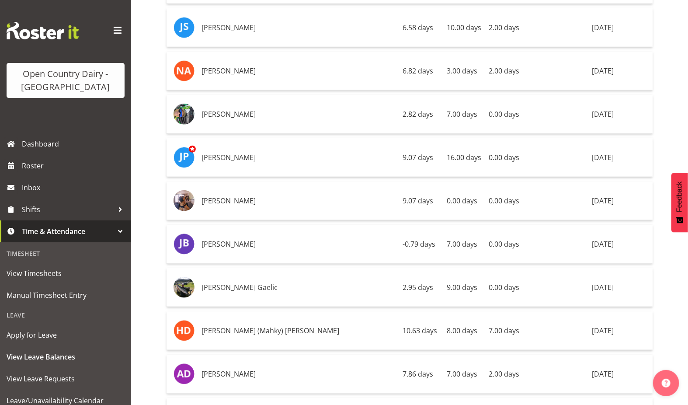 The height and width of the screenshot is (405, 688). I want to click on span: View Leave Requests, so click(66, 379).